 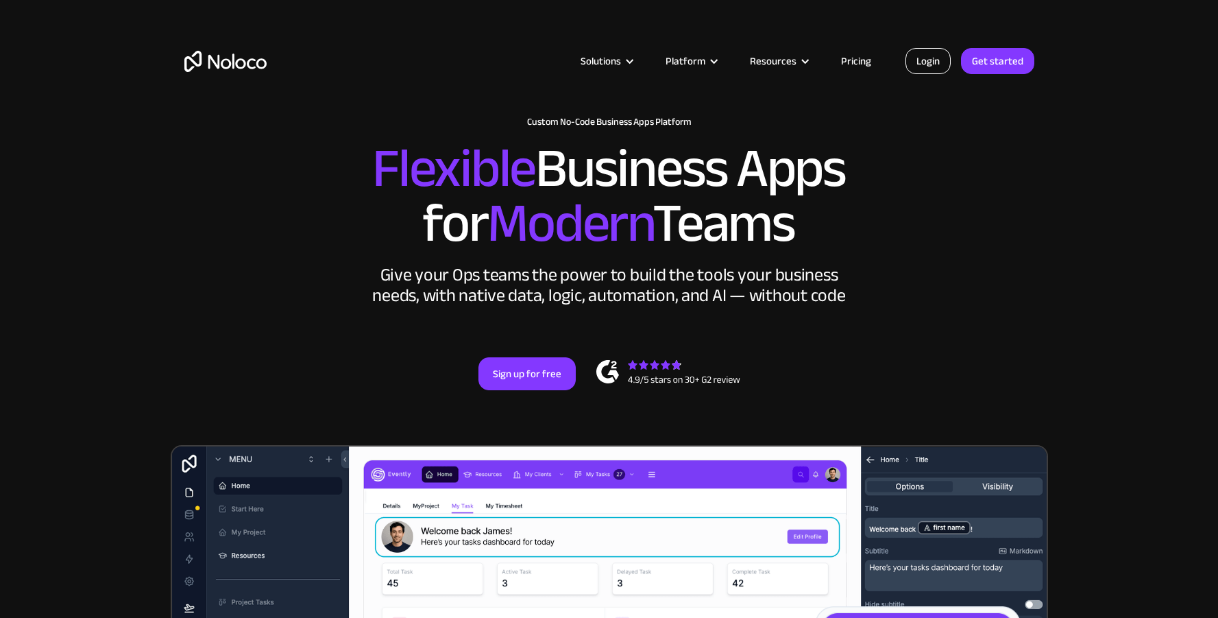 I want to click on div: Give your Ops teams the power to build the tools your business needs, with native data, logic, au..., so click(x=609, y=285).